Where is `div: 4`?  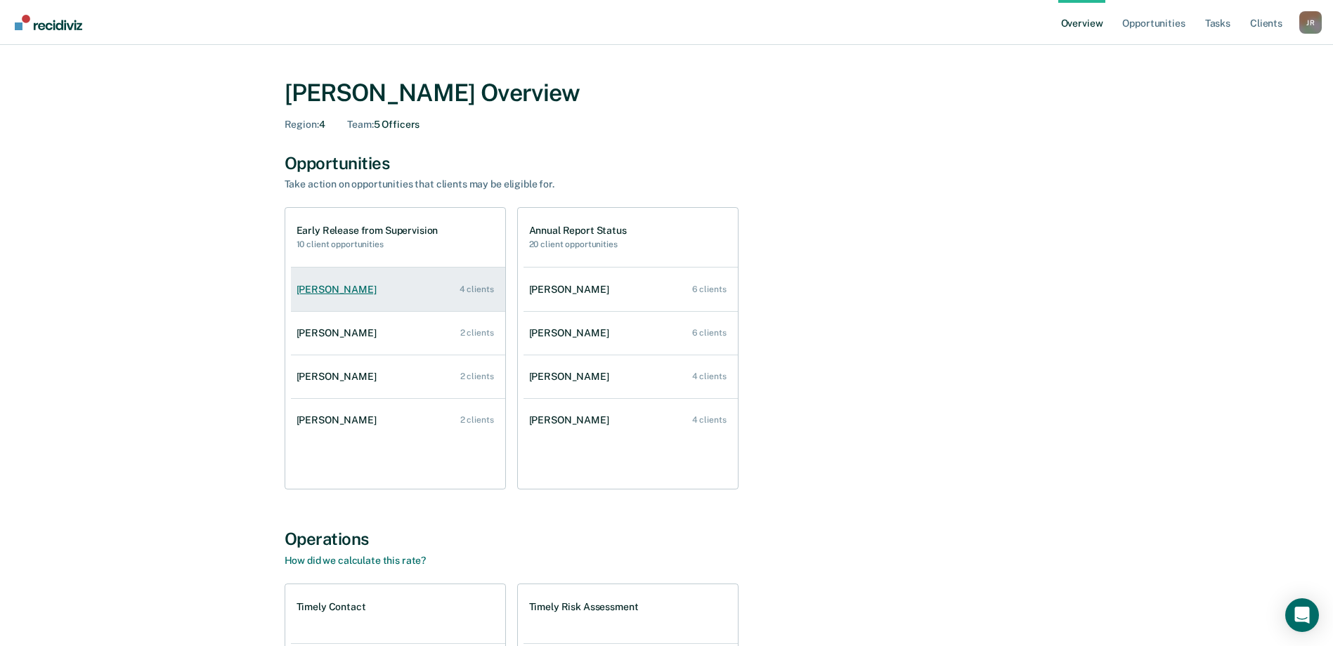
div: 4 is located at coordinates (305, 124).